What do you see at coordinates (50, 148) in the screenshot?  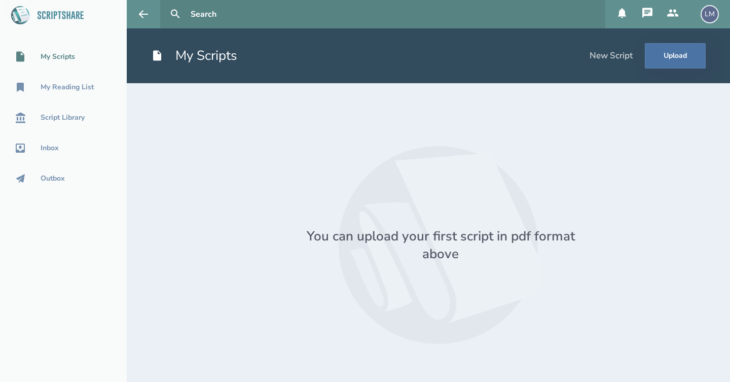 I see `div: Inbox` at bounding box center [50, 148].